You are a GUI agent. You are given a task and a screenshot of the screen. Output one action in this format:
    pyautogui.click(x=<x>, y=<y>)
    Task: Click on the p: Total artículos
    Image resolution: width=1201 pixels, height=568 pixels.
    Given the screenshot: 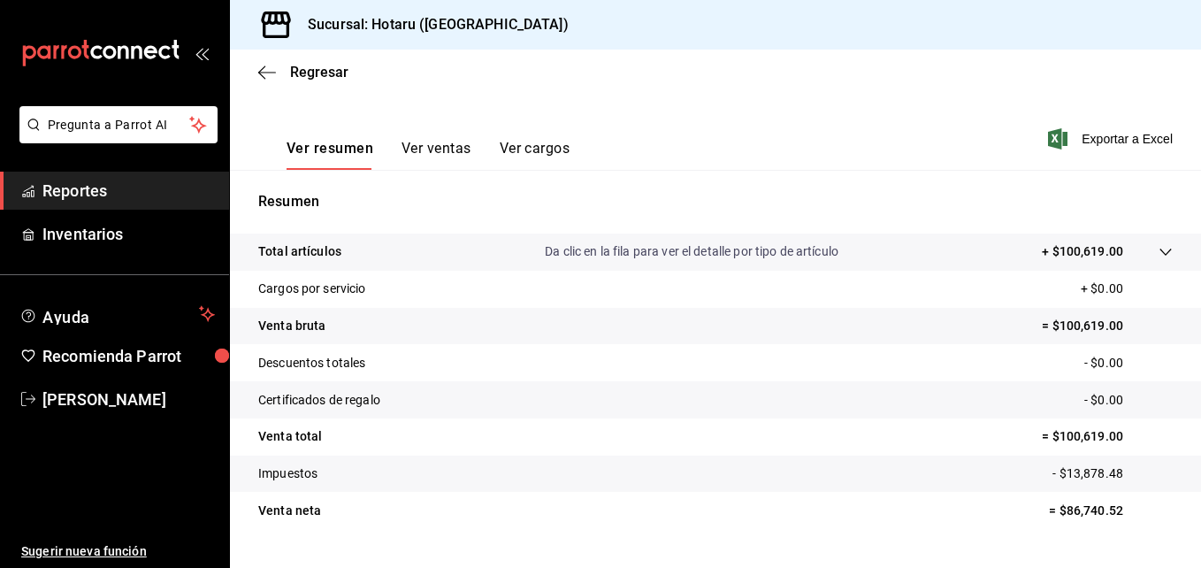 What is the action you would take?
    pyautogui.click(x=300, y=251)
    